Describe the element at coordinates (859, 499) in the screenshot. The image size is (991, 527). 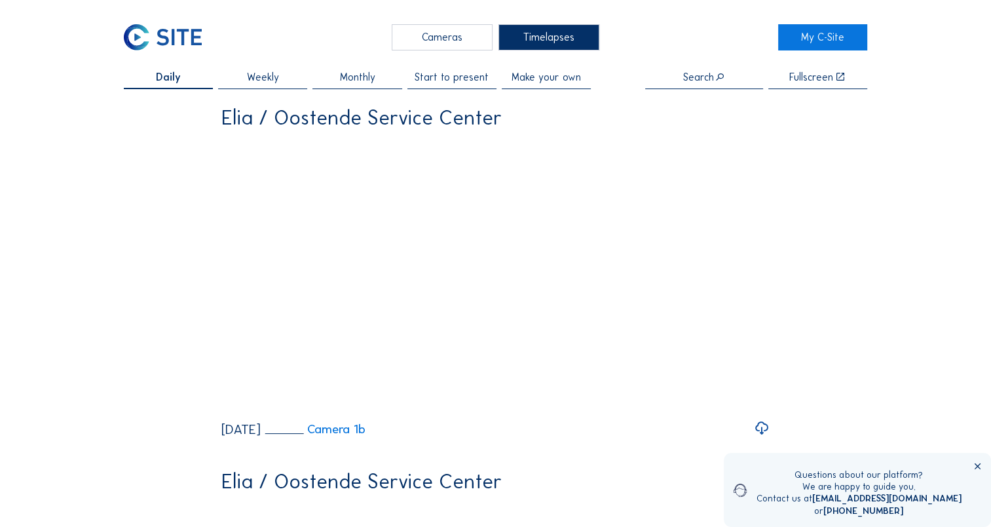
I see `div: Contact us at` at that location.